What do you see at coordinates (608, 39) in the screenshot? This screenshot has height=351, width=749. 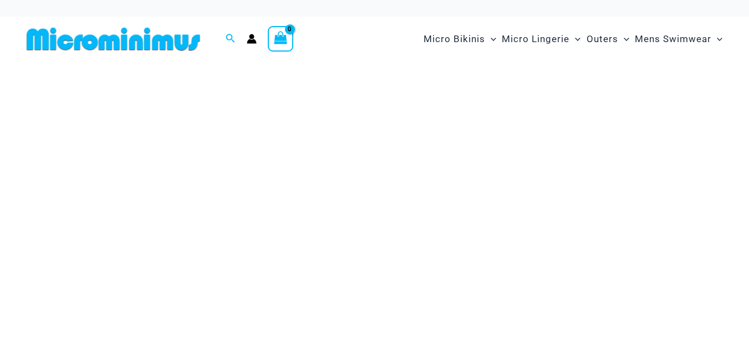 I see `a: OutersMenu ToggleMenu Toggle` at bounding box center [608, 39].